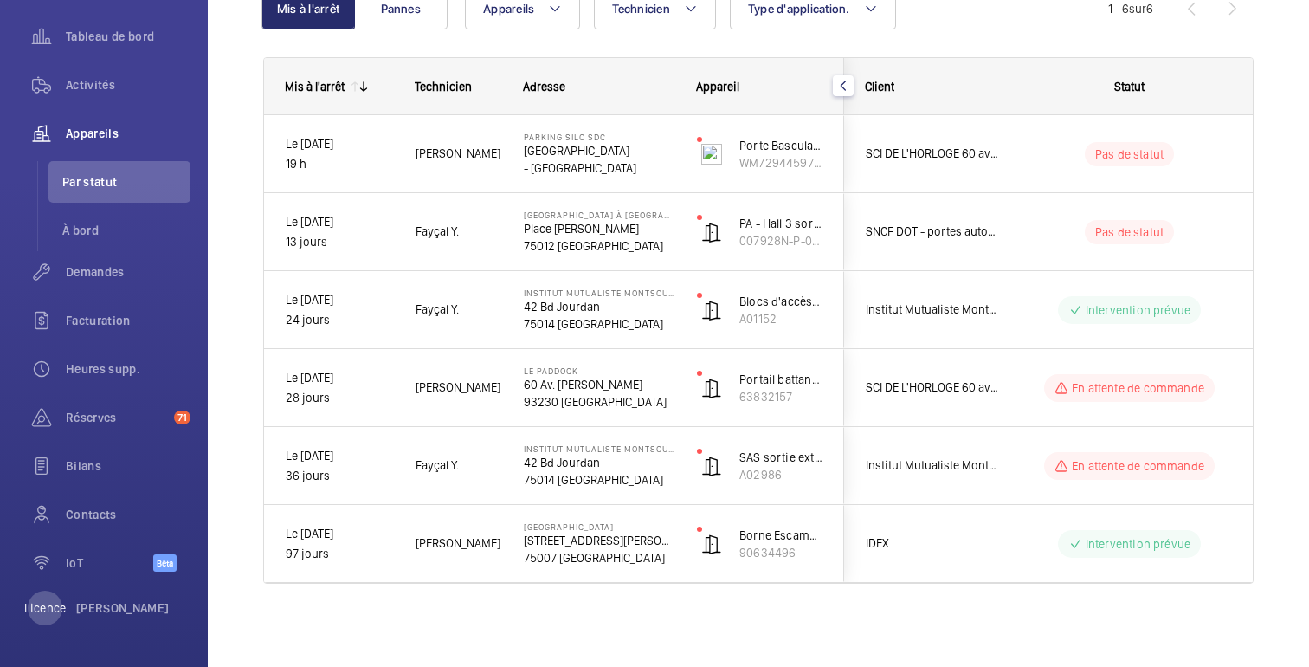 The image size is (1309, 667). What do you see at coordinates (880, 87) in the screenshot?
I see `font: Client` at bounding box center [880, 87].